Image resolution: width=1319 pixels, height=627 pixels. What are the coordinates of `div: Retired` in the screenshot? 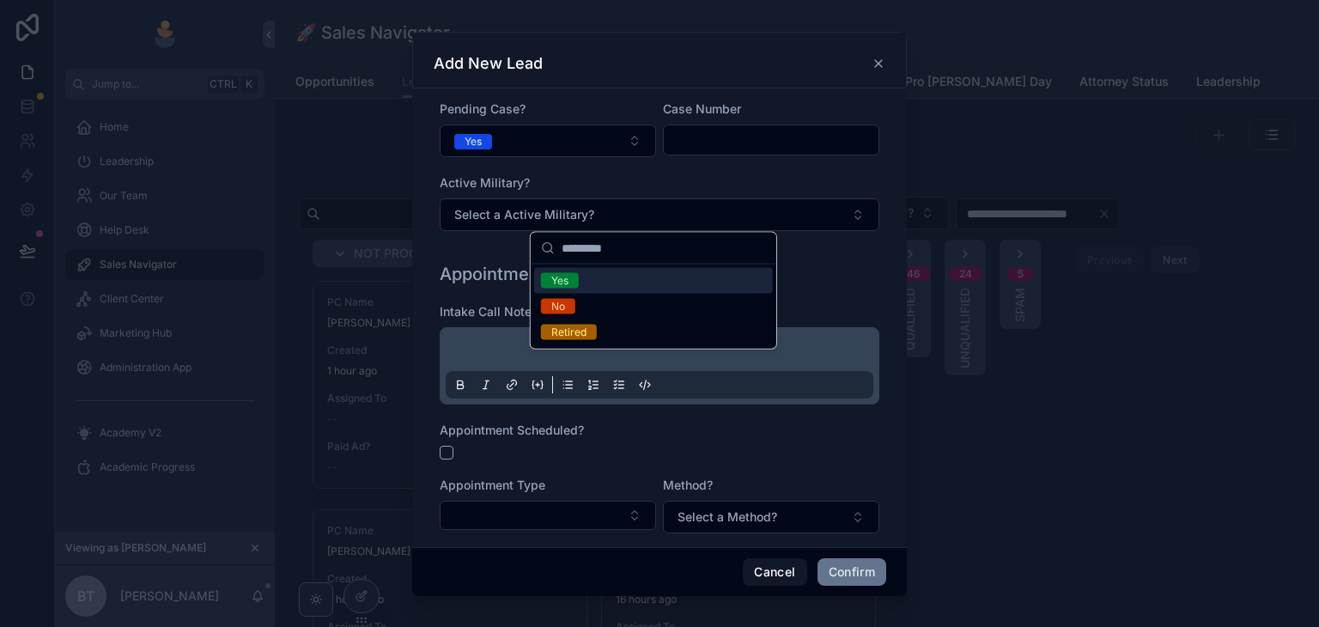 It's located at (569, 332).